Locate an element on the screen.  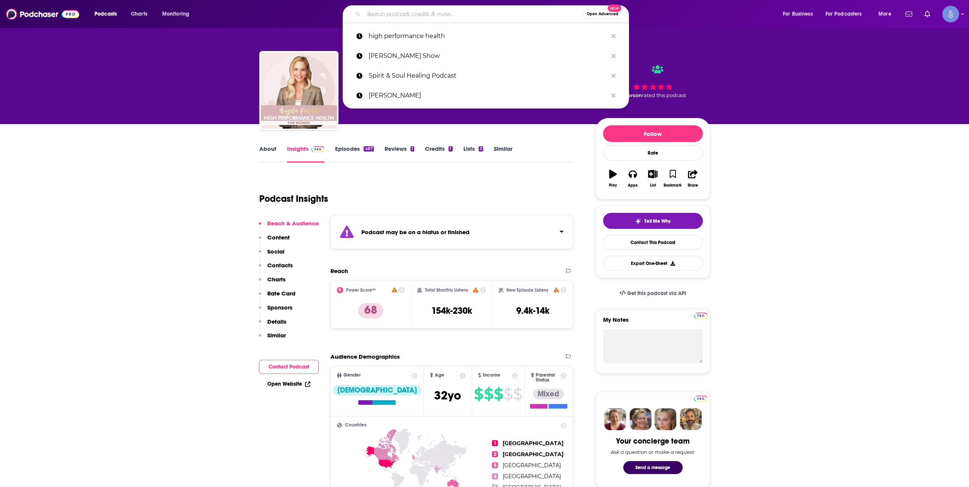
p: Details is located at coordinates (277, 321).